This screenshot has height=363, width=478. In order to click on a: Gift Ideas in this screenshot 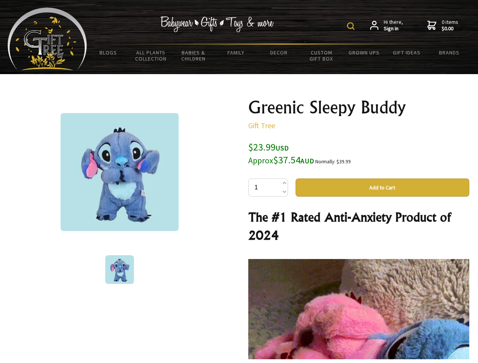, I will do `click(406, 53)`.